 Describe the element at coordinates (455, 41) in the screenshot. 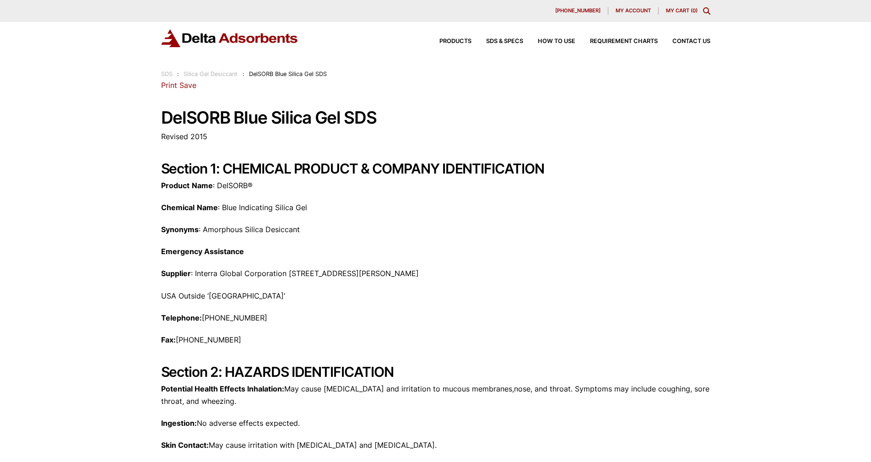

I see `span: Products` at that location.